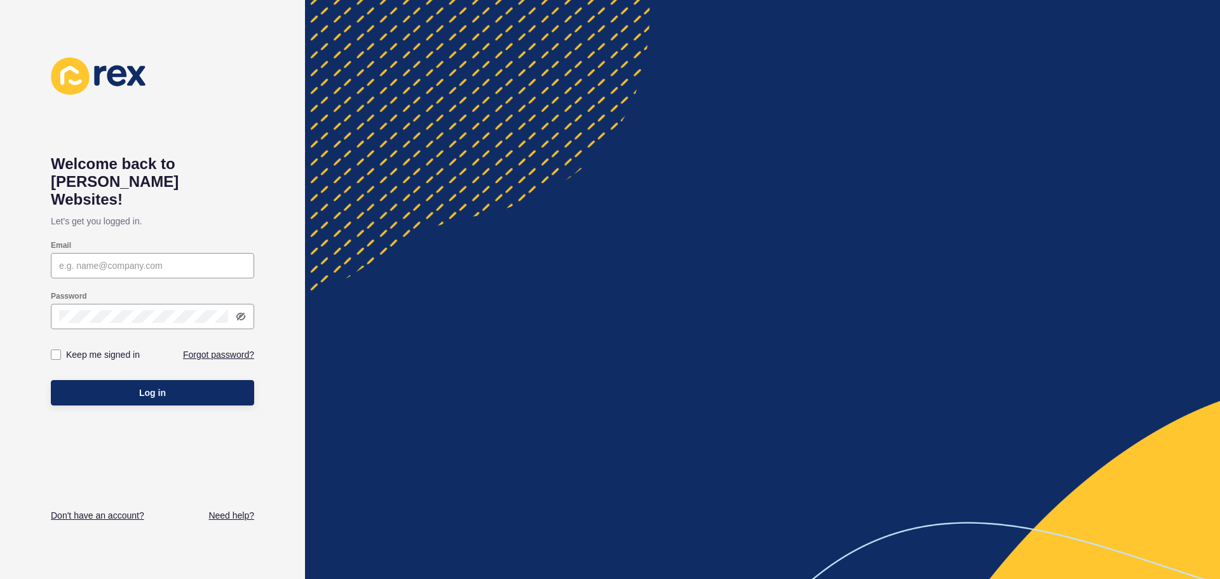  I want to click on input: e.g. name@company.com, so click(152, 266).